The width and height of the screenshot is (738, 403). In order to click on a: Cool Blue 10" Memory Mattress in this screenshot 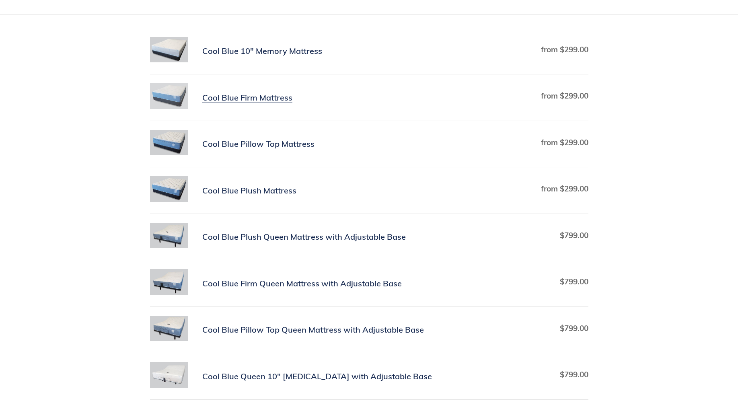, I will do `click(369, 51)`.